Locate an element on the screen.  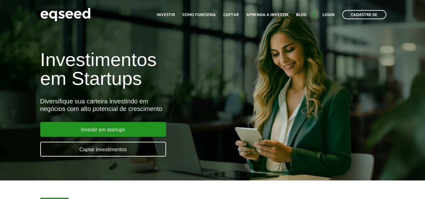
a: Captar is located at coordinates (231, 15).